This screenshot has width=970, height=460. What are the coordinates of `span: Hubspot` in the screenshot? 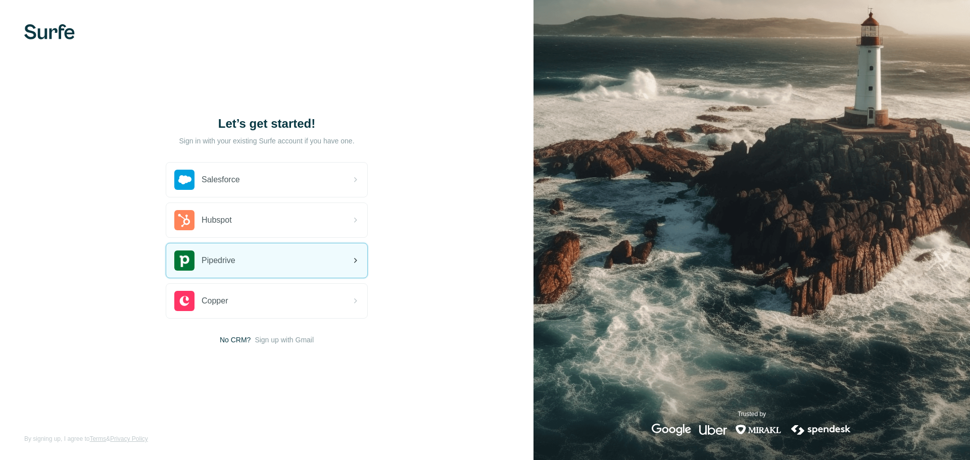 It's located at (217, 220).